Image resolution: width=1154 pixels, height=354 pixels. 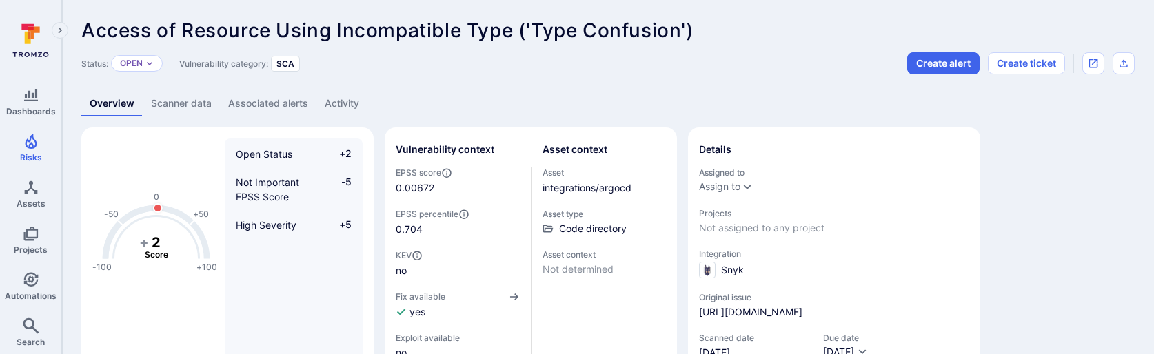 I want to click on text: -50, so click(x=111, y=214).